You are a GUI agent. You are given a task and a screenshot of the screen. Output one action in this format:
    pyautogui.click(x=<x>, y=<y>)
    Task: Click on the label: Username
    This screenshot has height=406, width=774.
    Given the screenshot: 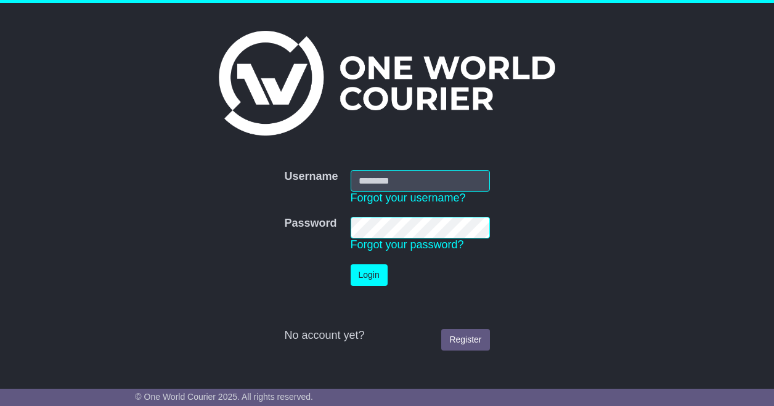 What is the action you would take?
    pyautogui.click(x=311, y=177)
    